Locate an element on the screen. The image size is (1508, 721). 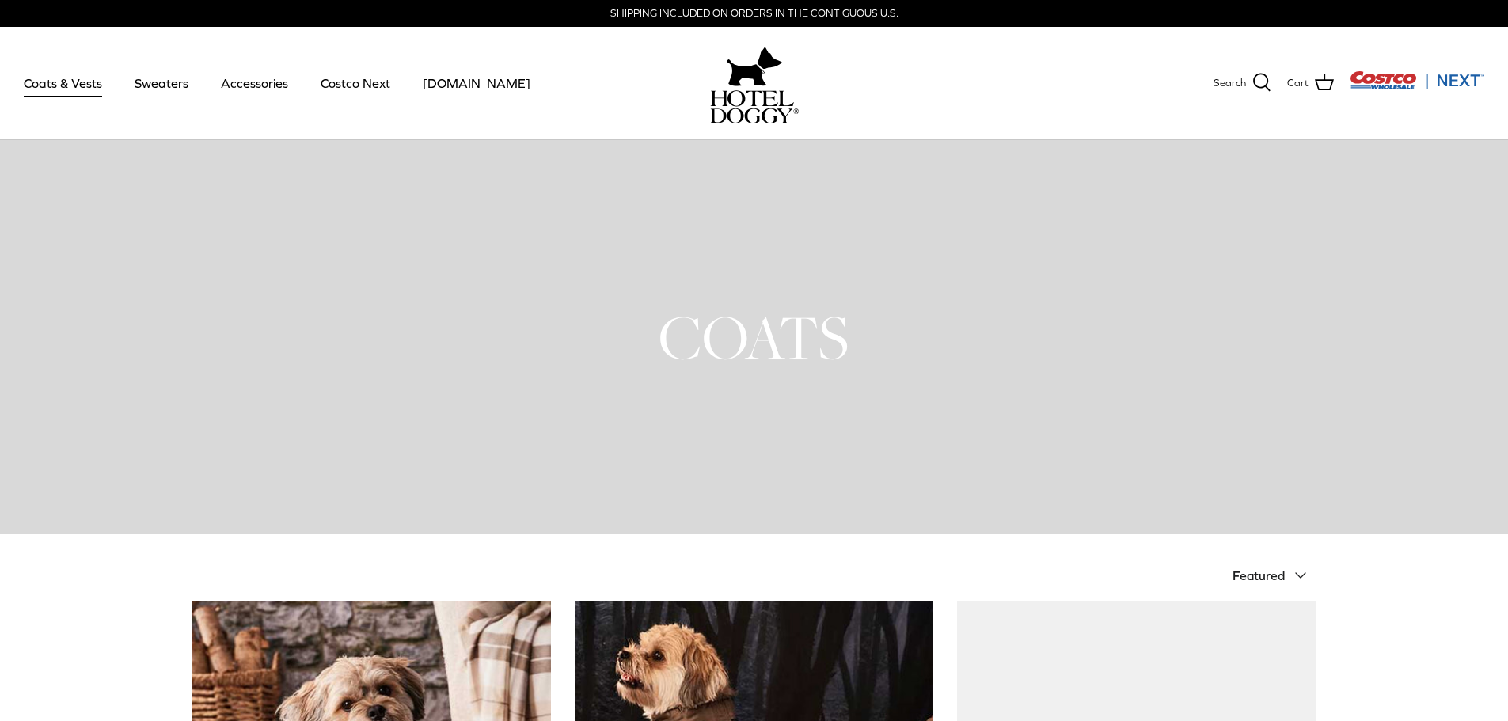
button: Featured is located at coordinates (1274, 575).